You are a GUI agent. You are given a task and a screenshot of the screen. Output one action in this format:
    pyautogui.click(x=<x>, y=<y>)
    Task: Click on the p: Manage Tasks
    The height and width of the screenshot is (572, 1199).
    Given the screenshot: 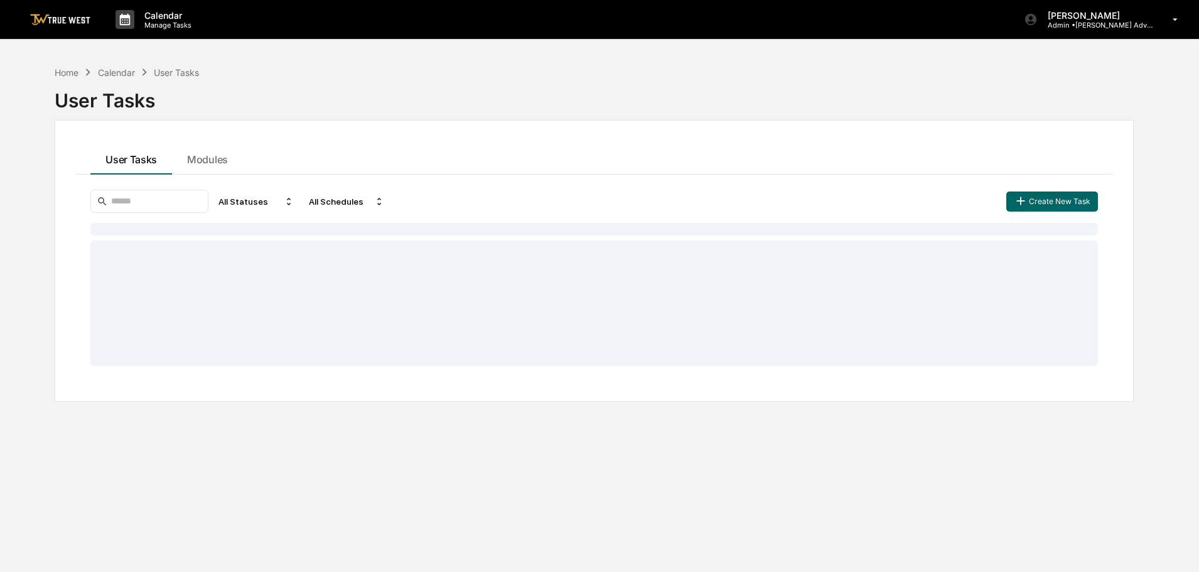 What is the action you would take?
    pyautogui.click(x=166, y=25)
    